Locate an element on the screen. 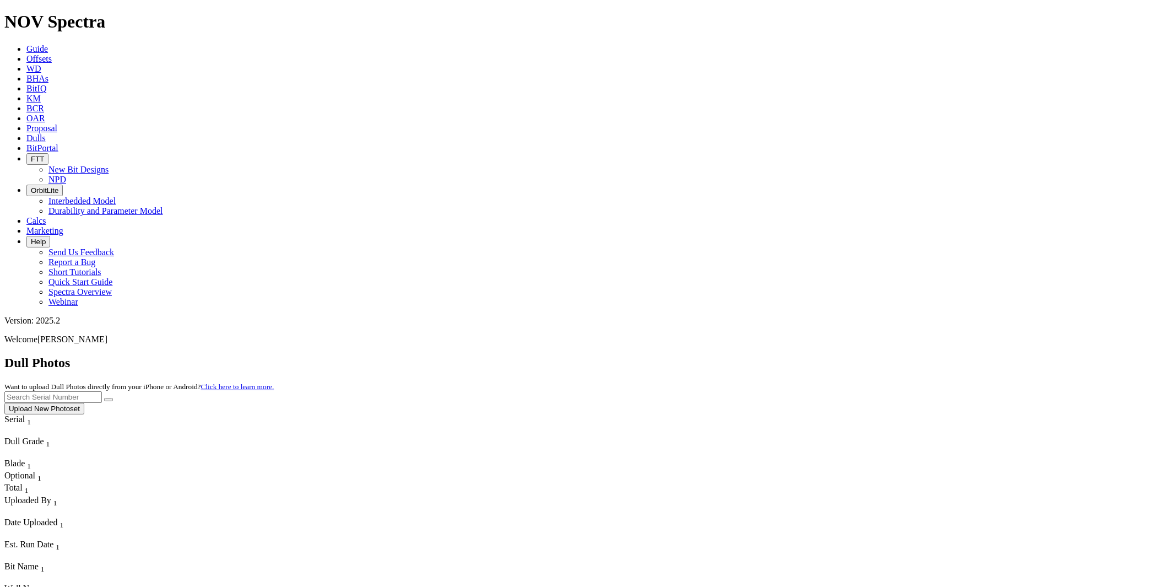  span: Blade is located at coordinates (14, 463).